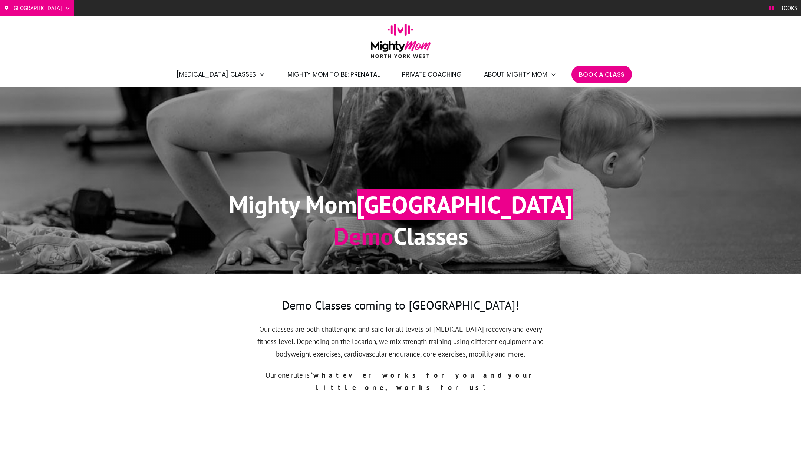 The height and width of the screenshot is (451, 801). I want to click on a: Book A Class, so click(601, 74).